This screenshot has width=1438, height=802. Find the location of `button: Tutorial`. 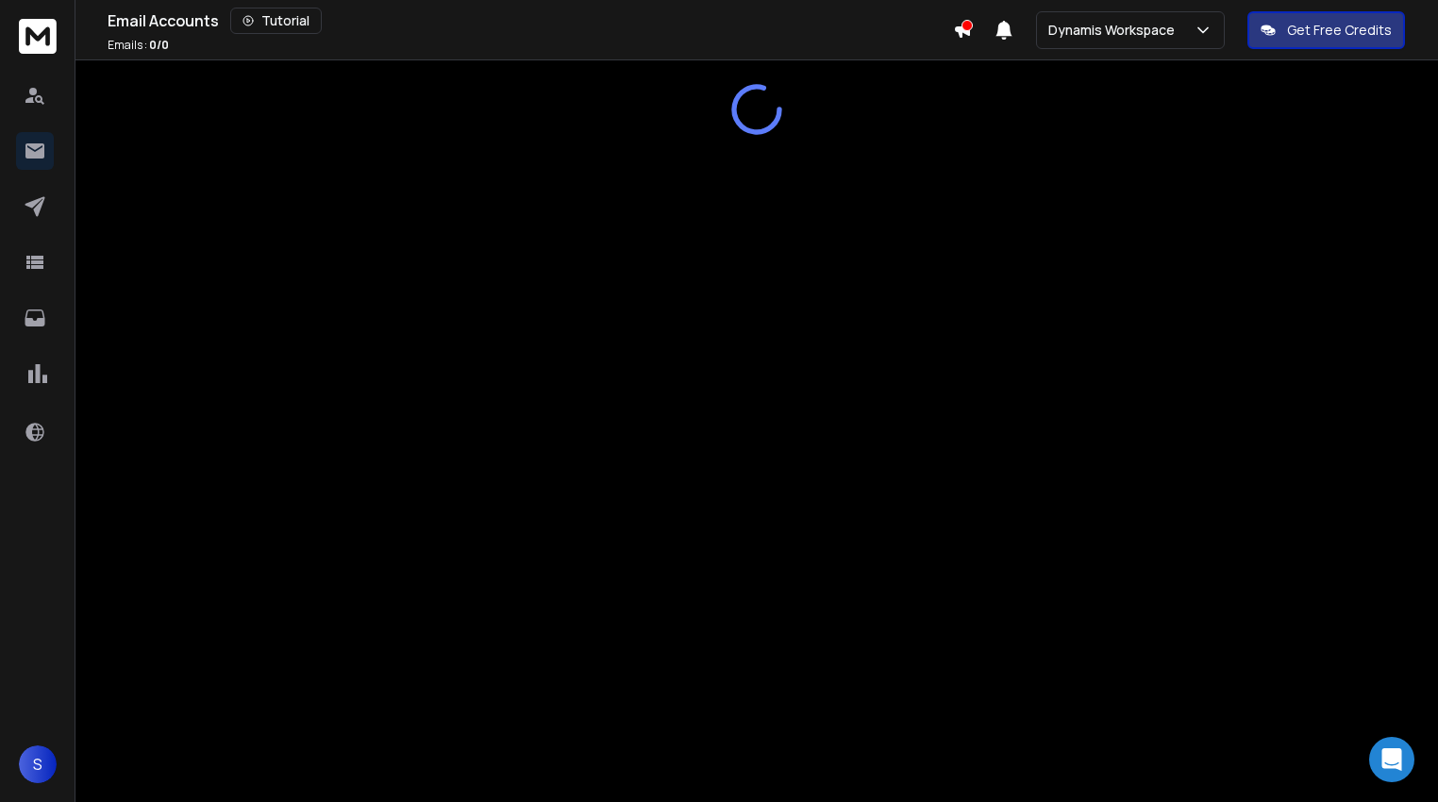

button: Tutorial is located at coordinates (276, 21).